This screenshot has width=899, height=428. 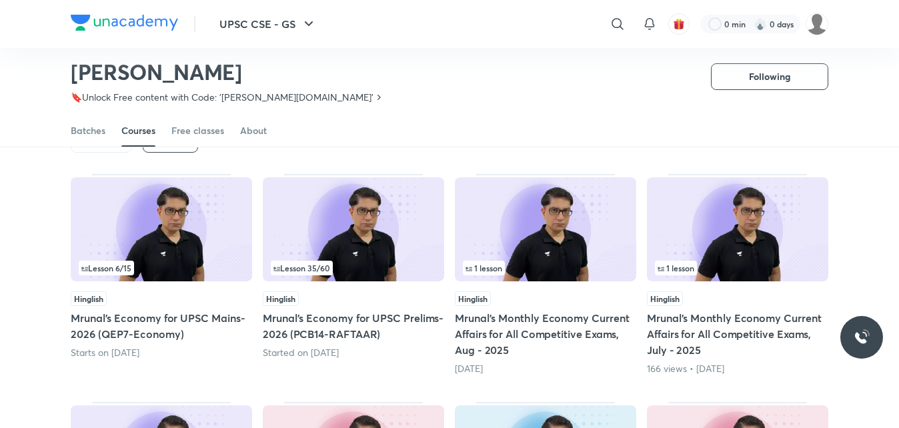 What do you see at coordinates (353, 353) in the screenshot?
I see `div: Started on Sept 29` at bounding box center [353, 353].